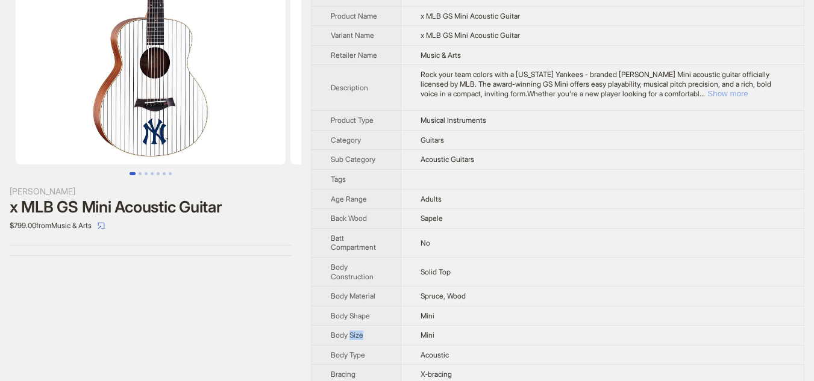 The width and height of the screenshot is (814, 381). What do you see at coordinates (434, 355) in the screenshot?
I see `span: Acoustic` at bounding box center [434, 355].